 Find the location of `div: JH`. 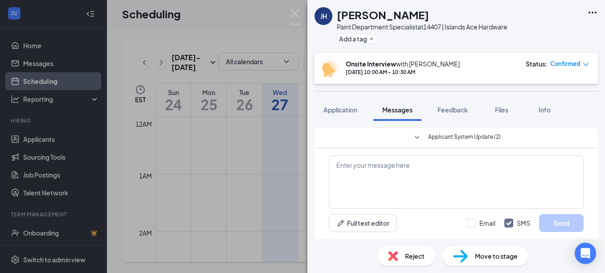

div: JH is located at coordinates (323, 16).